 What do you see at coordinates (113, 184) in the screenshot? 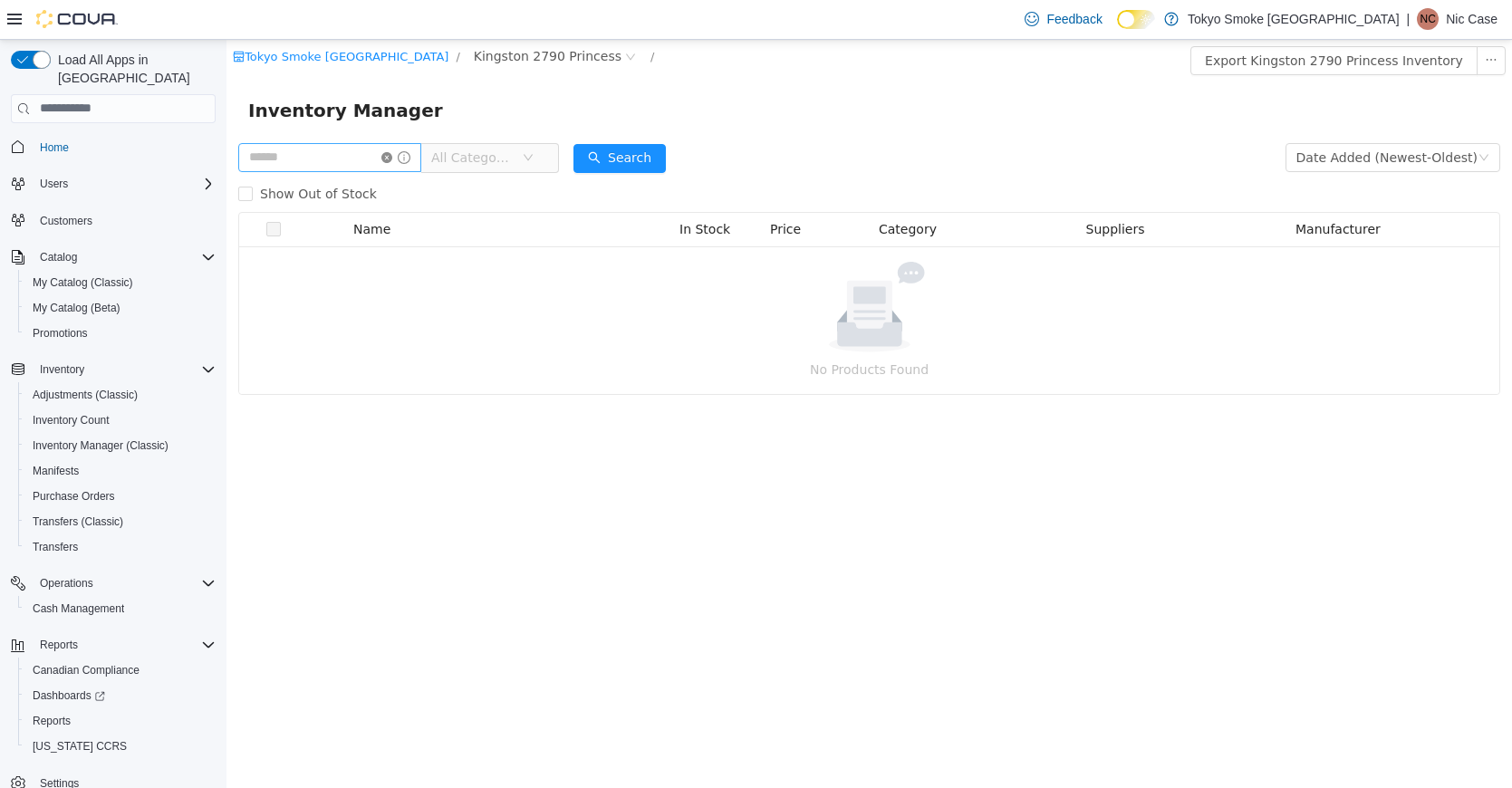
I see `button: Users` at bounding box center [113, 184].